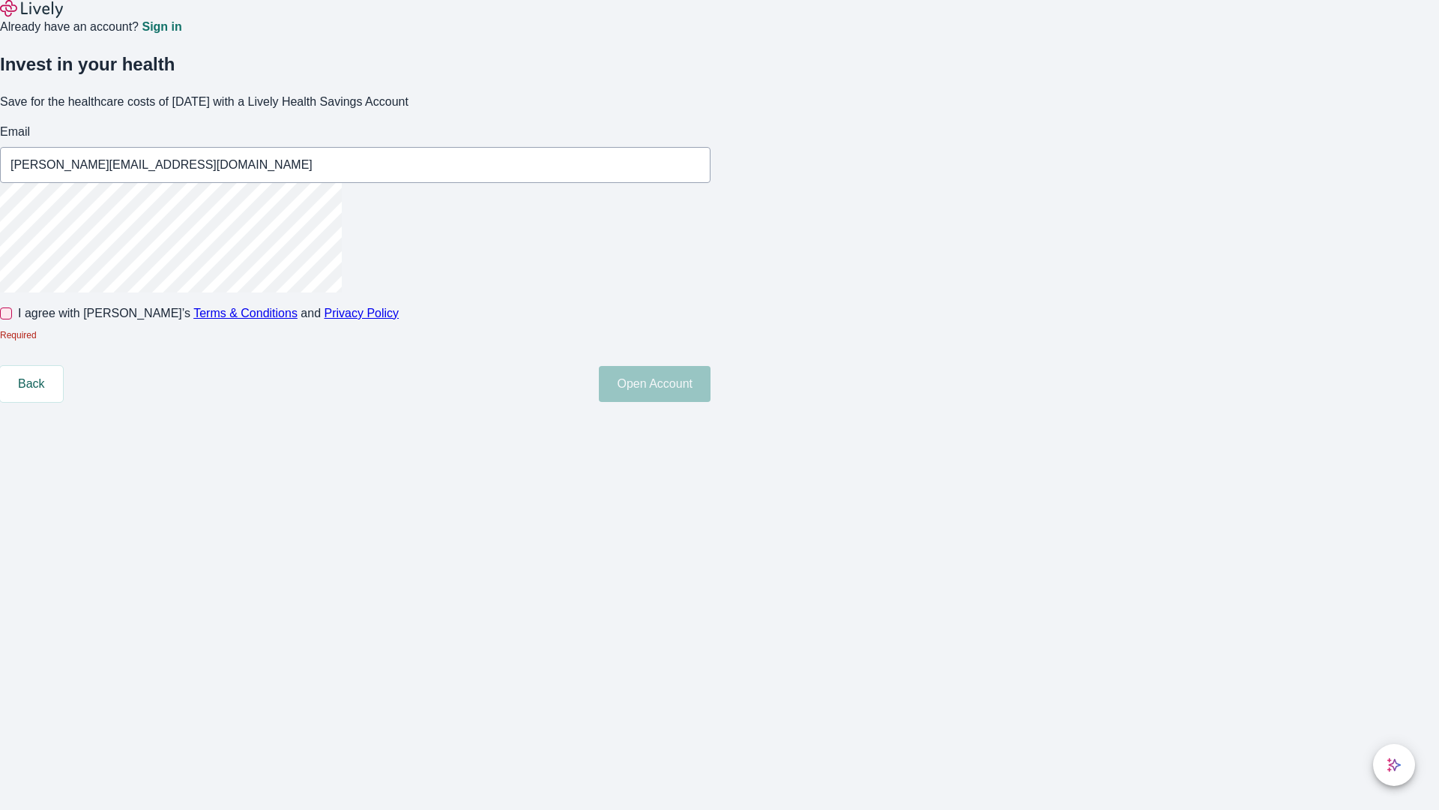  What do you see at coordinates (1394, 765) in the screenshot?
I see `button: chat` at bounding box center [1394, 765].